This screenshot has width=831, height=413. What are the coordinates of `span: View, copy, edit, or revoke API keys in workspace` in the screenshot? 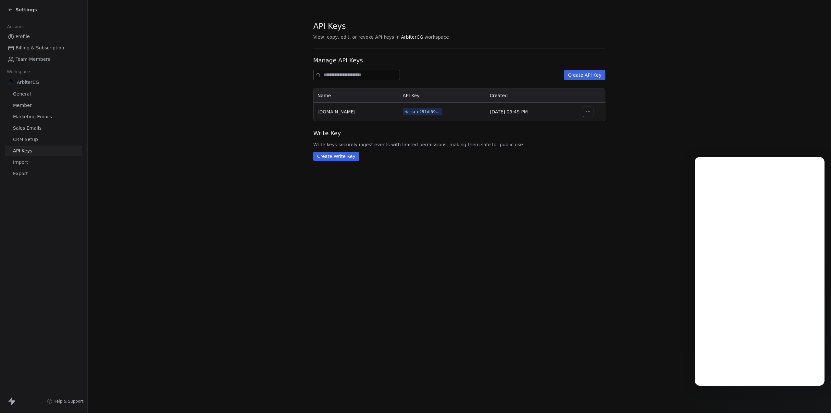 It's located at (459, 37).